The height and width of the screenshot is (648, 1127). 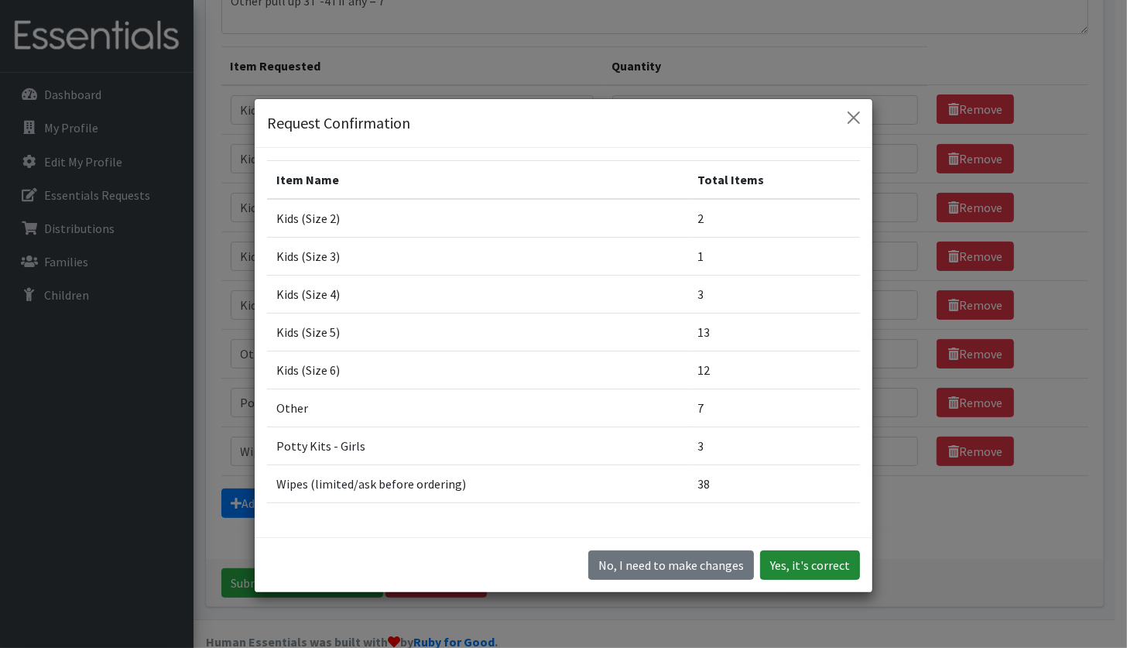 What do you see at coordinates (854, 118) in the screenshot?
I see `button: Close` at bounding box center [854, 118].